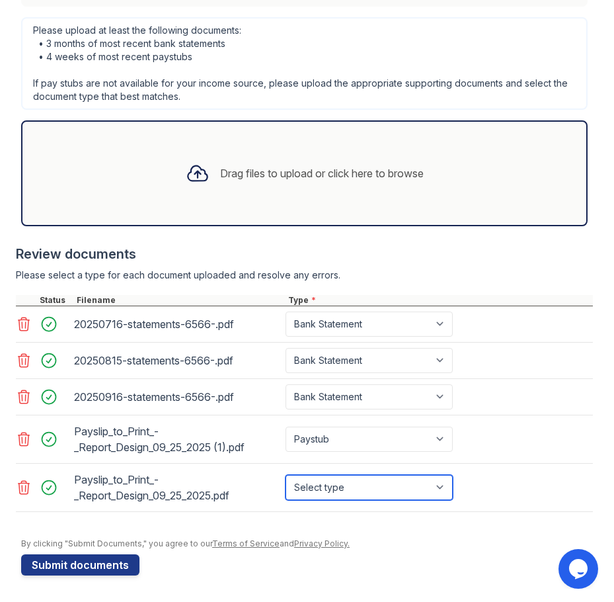 The width and height of the screenshot is (614, 602). I want to click on a: Terms of Service, so click(246, 543).